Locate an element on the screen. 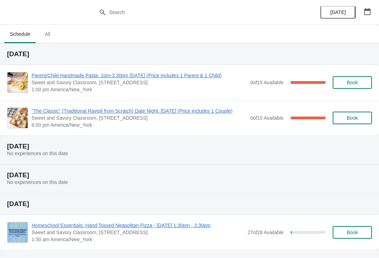 Image resolution: width=379 pixels, height=258 pixels. input: Search is located at coordinates (197, 12).